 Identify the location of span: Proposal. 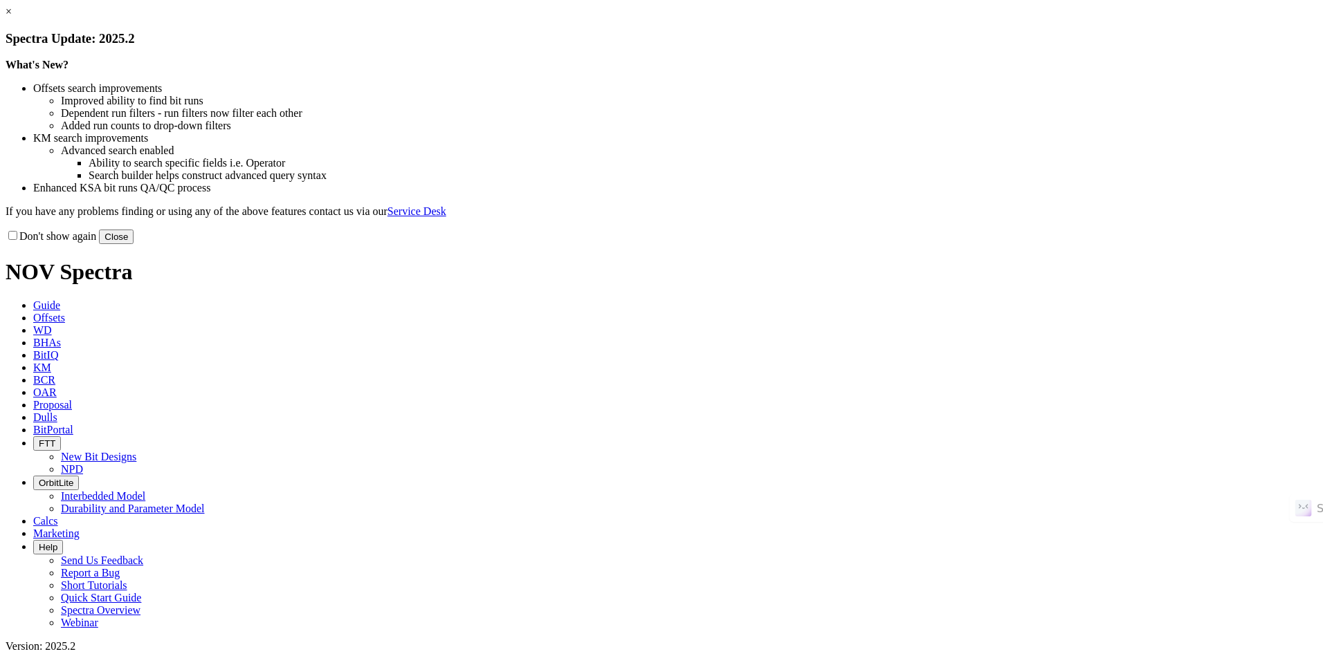
(53, 405).